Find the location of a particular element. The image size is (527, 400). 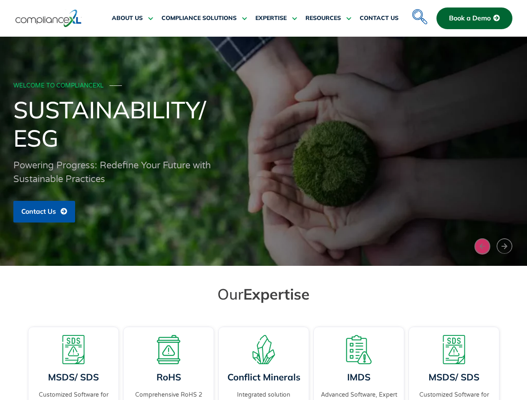

h2: Our is located at coordinates (264, 294).